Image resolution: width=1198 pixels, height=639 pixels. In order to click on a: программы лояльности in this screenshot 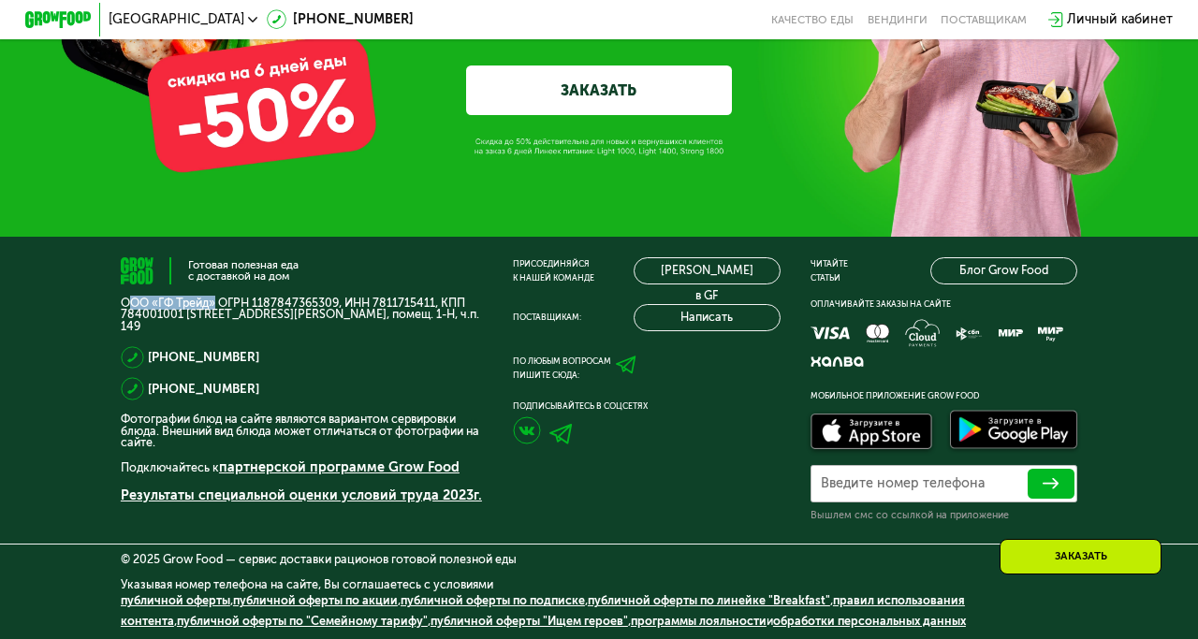, I will do `click(698, 621)`.